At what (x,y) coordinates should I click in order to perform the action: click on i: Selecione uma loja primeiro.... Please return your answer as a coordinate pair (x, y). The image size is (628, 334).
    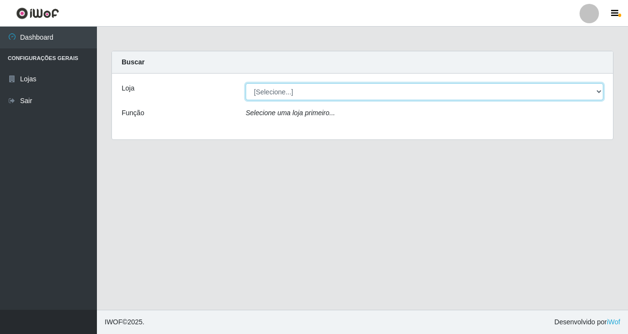
    Looking at the image, I should click on (290, 113).